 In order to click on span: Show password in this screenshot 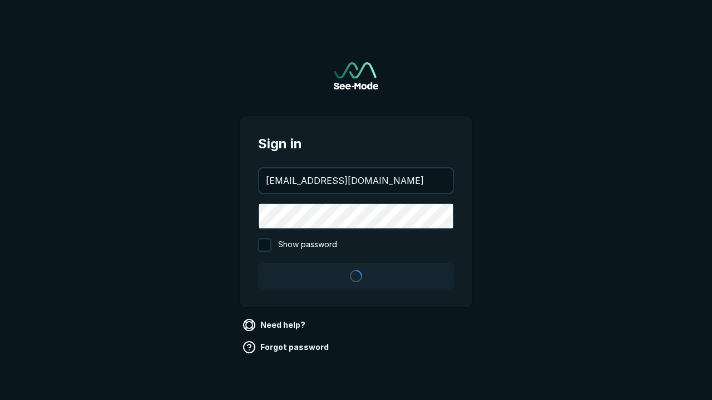, I will do `click(308, 245)`.